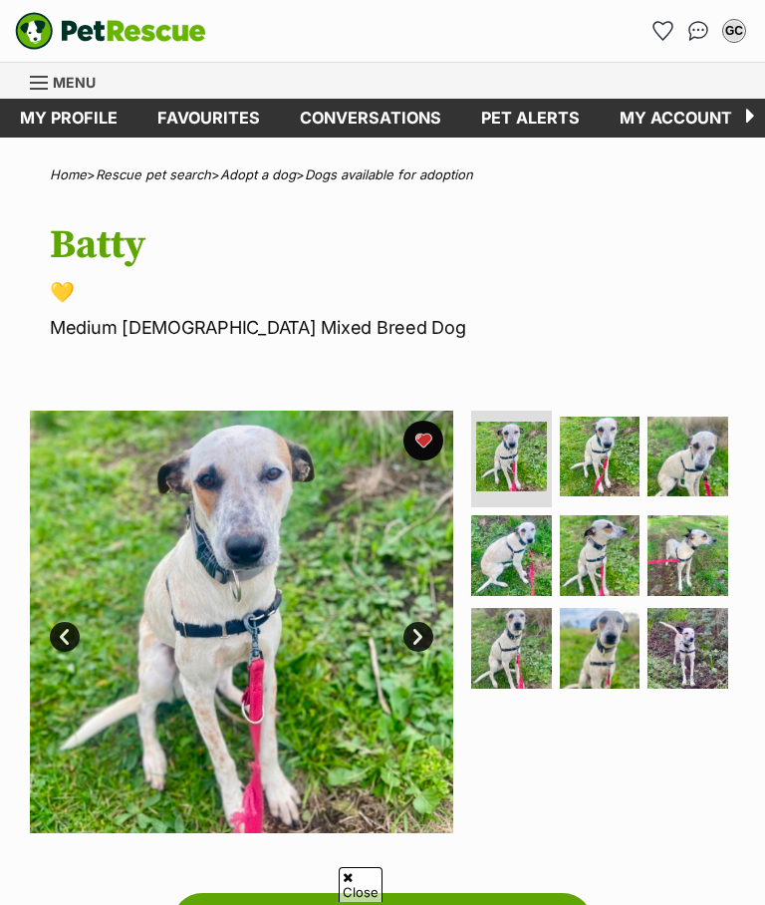  I want to click on a: Menu, so click(70, 81).